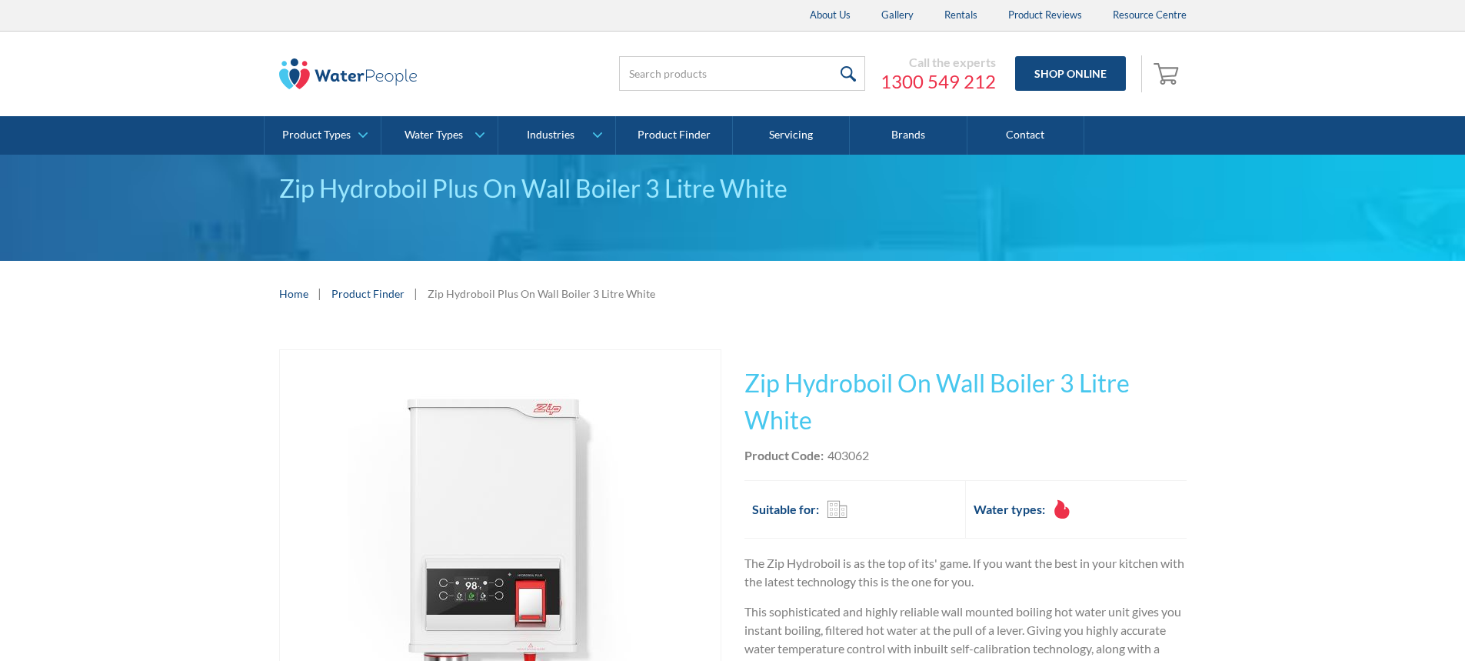 Image resolution: width=1465 pixels, height=661 pixels. What do you see at coordinates (556, 135) in the screenshot?
I see `a: Industries` at bounding box center [556, 135].